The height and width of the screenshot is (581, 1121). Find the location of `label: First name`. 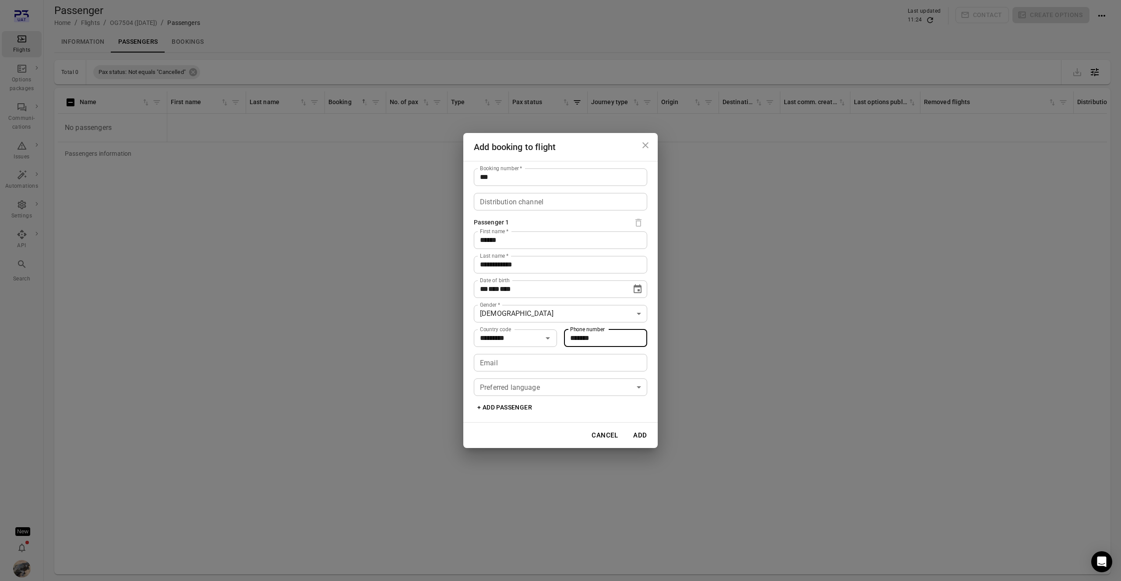

label: First name is located at coordinates (494, 231).